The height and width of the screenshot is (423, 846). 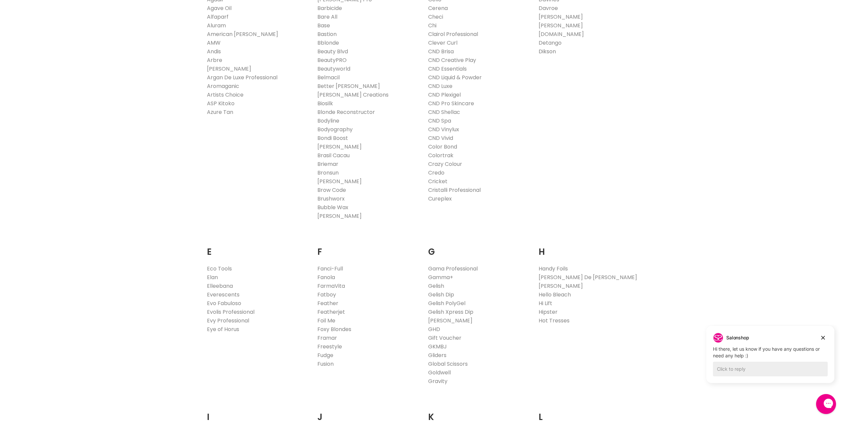 I want to click on div: Message from Salonshop. Hi there, let us know if you have any questions or need any help :), so click(x=69, y=21).